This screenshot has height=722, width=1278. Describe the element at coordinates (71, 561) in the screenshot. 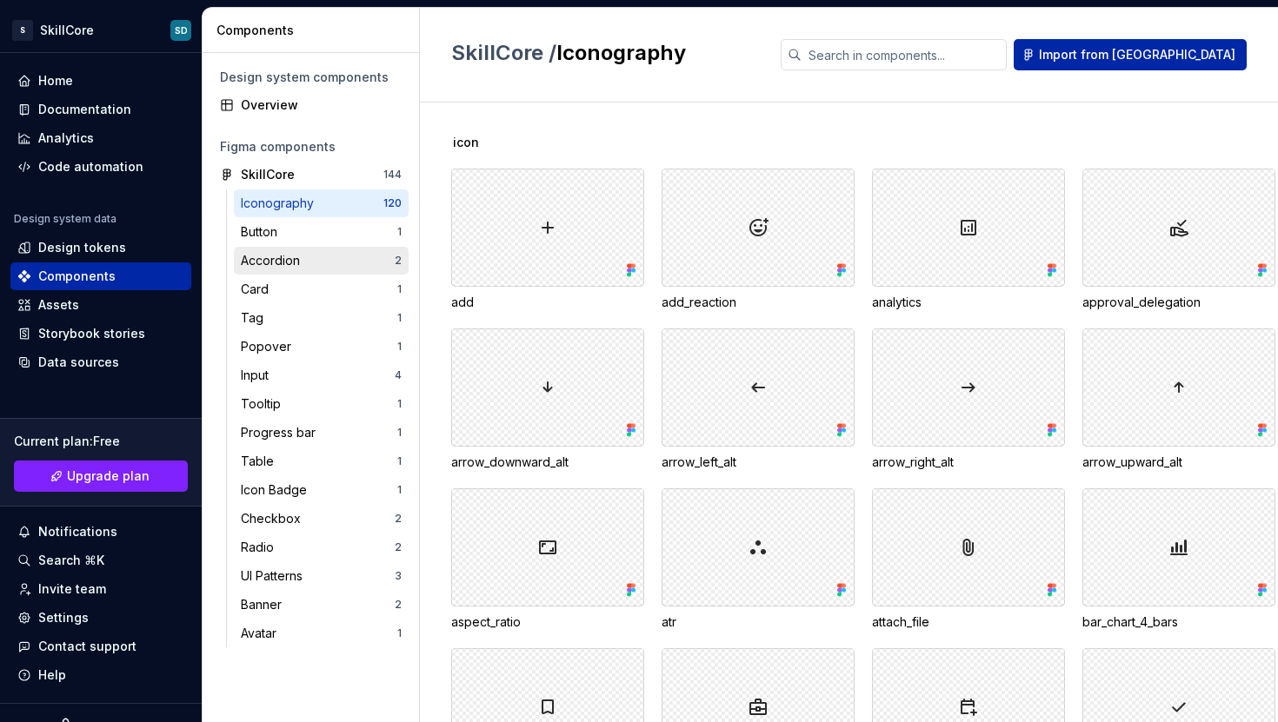

I see `div: Search ⌘K` at that location.